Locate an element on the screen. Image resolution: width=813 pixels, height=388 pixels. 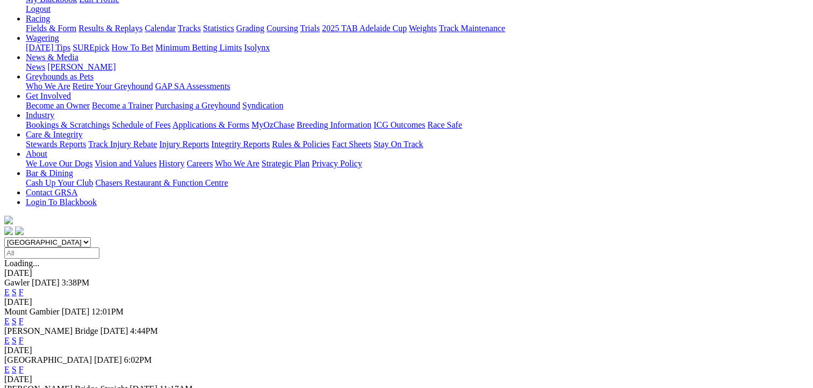
a: Industry is located at coordinates (40, 115).